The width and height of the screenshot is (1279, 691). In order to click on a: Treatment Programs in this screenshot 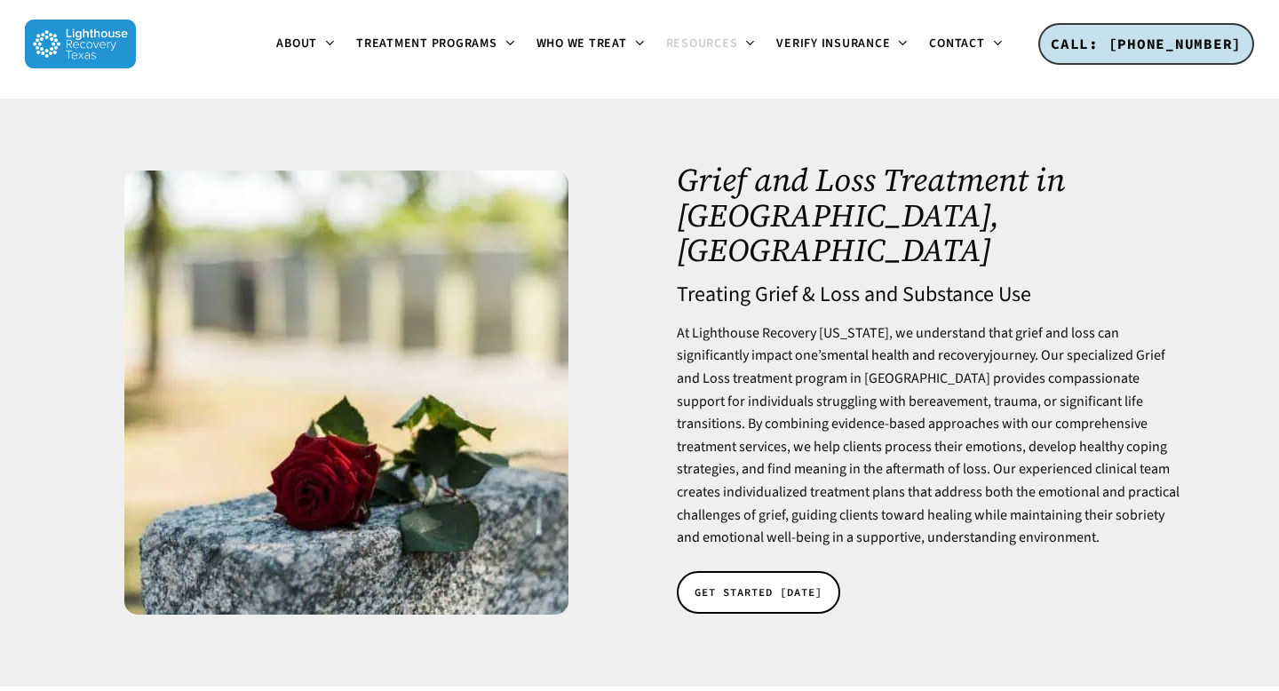, I will do `click(435, 44)`.